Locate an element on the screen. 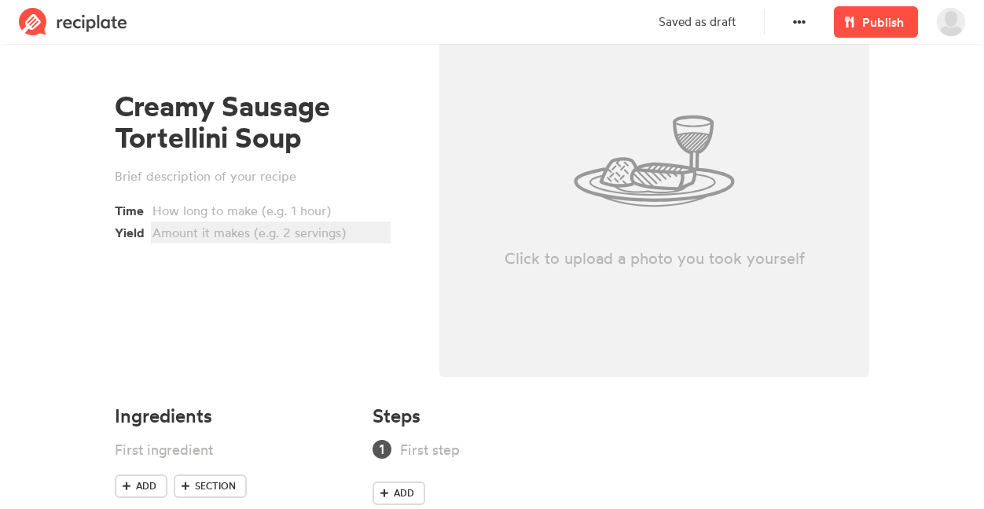  span: Time is located at coordinates (134, 209).